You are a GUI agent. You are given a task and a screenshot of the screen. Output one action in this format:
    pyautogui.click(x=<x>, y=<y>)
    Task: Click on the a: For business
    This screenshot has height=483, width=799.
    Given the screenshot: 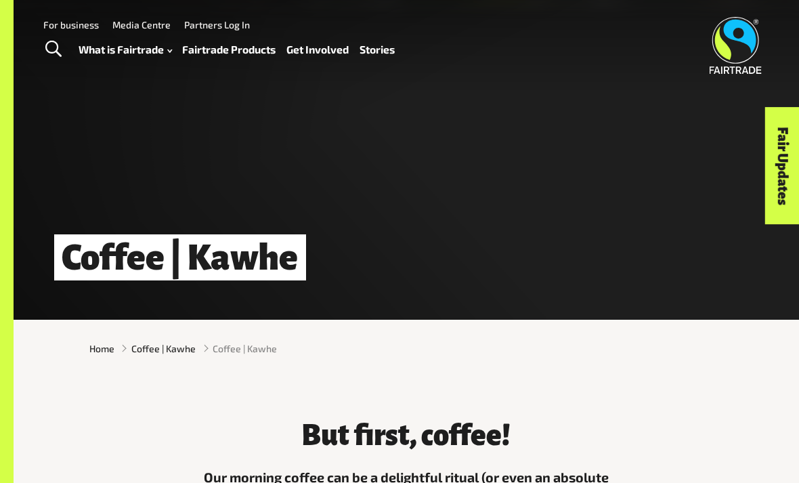 What is the action you would take?
    pyautogui.click(x=71, y=24)
    